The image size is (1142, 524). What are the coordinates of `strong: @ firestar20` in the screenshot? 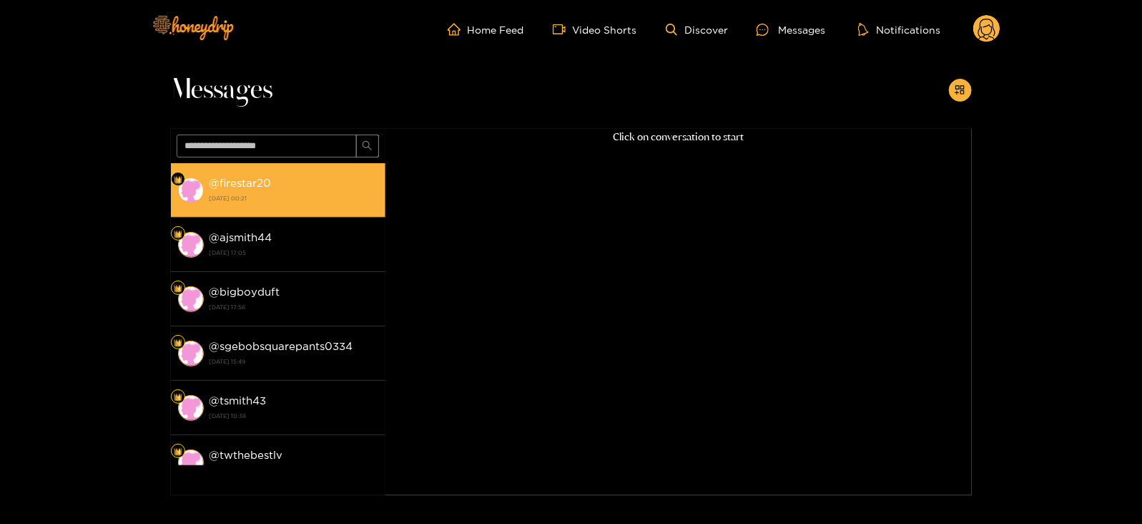 It's located at (240, 182).